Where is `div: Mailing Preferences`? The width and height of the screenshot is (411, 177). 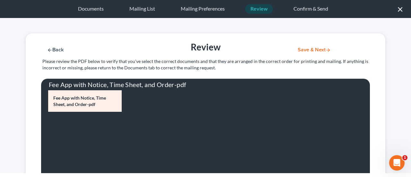
div: Mailing Preferences is located at coordinates (203, 9).